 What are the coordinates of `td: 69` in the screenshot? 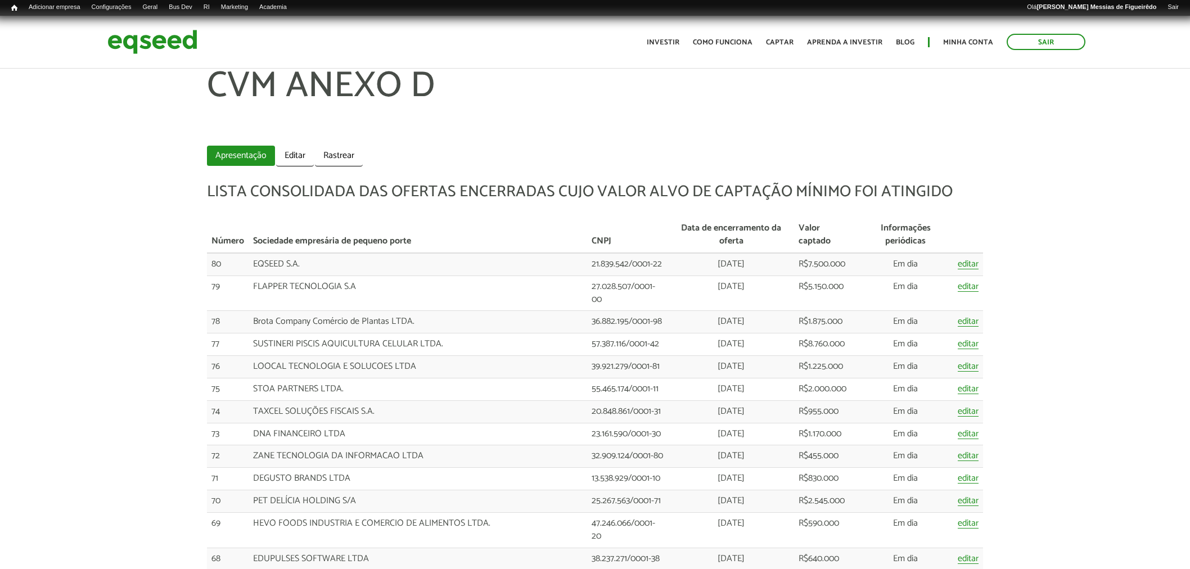 It's located at (228, 530).